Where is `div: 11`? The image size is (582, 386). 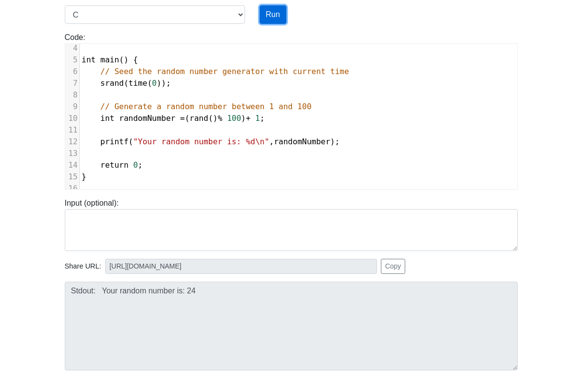
div: 11 is located at coordinates (72, 130).